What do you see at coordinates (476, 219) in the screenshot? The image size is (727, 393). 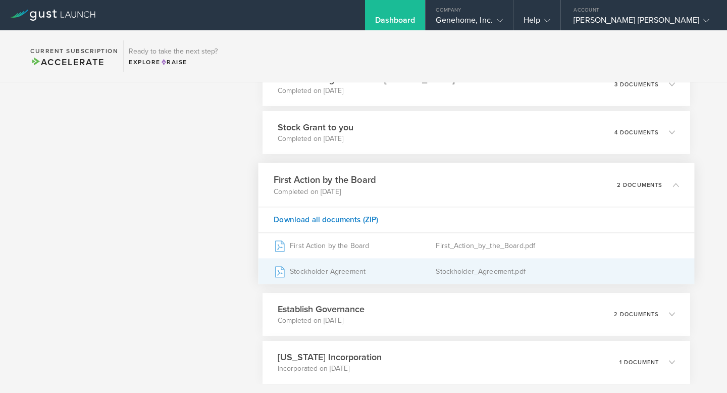 I see `div: Download all documents (ZIP)` at bounding box center [476, 219].